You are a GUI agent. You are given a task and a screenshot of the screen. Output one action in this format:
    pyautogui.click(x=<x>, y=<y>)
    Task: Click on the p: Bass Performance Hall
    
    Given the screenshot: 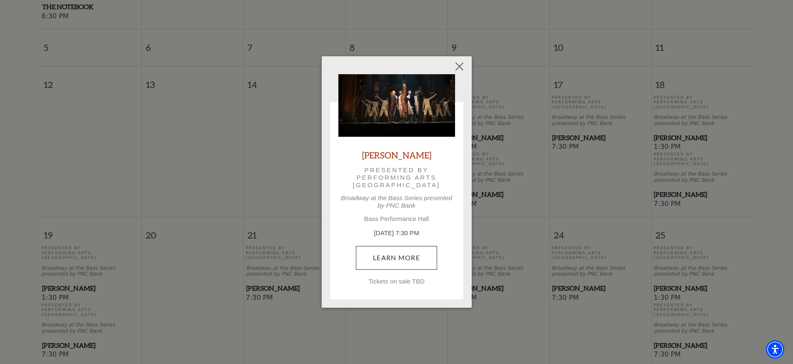 What is the action you would take?
    pyautogui.click(x=397, y=219)
    